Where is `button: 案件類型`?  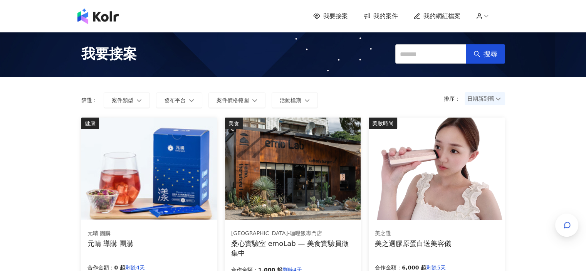
button: 案件類型 is located at coordinates (127, 100).